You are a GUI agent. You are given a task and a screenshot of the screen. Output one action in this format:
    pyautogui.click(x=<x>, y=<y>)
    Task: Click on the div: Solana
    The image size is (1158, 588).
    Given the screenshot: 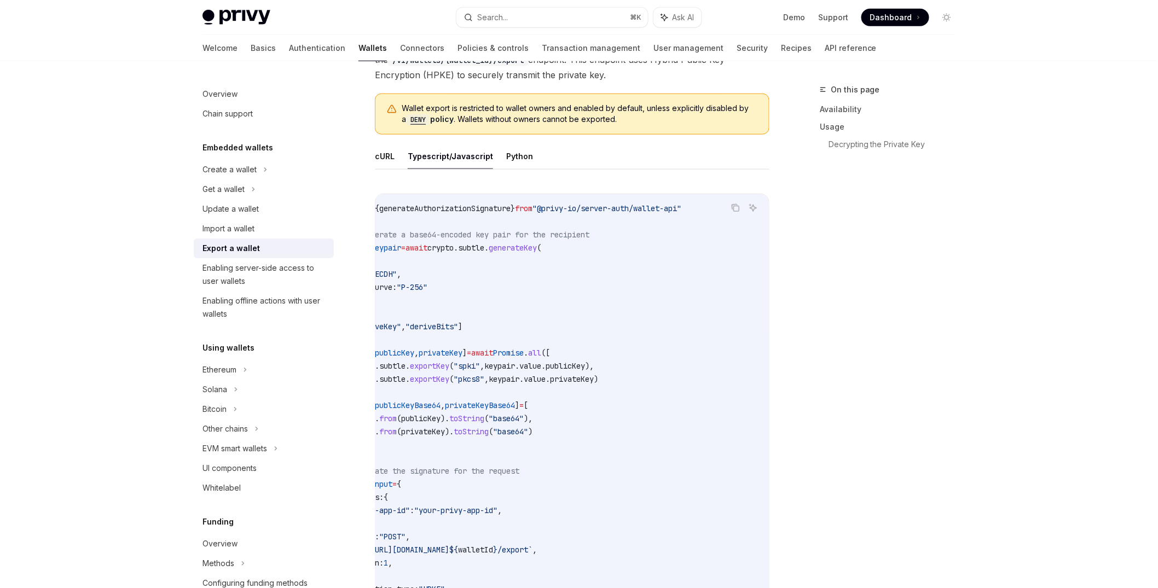 What is the action you would take?
    pyautogui.click(x=214, y=390)
    